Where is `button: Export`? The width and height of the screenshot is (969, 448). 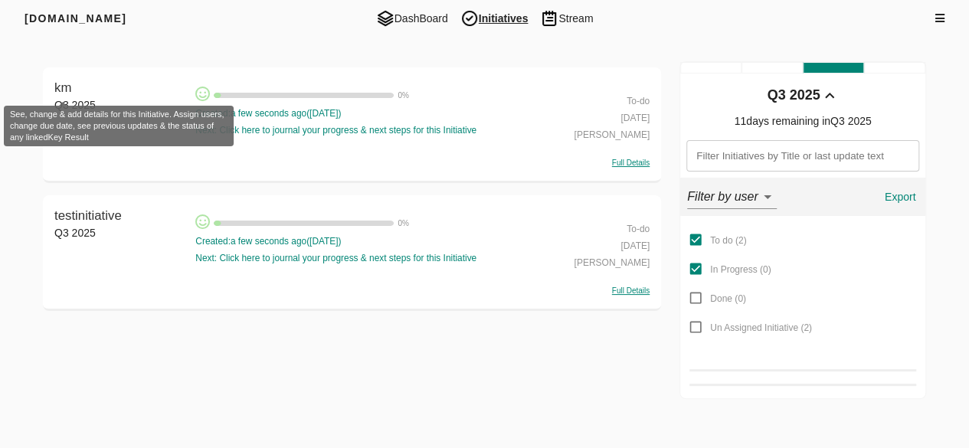
button: Export is located at coordinates (900, 197).